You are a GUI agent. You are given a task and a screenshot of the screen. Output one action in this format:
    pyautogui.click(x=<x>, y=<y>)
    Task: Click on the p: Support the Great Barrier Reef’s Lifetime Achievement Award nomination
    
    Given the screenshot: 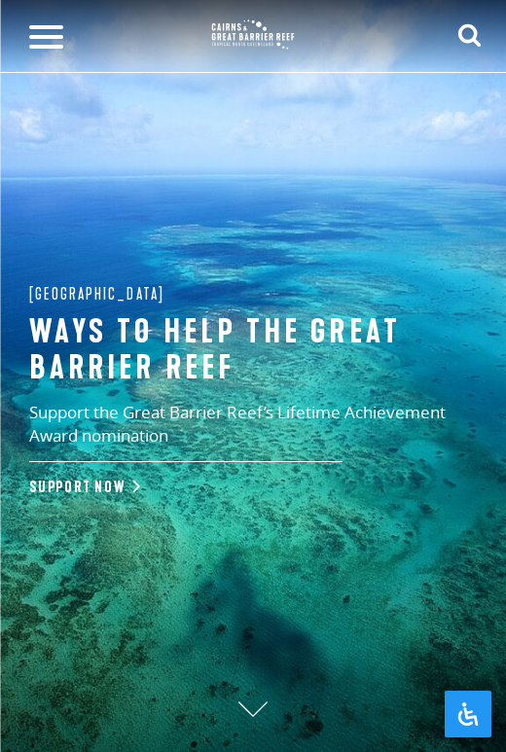 What is the action you would take?
    pyautogui.click(x=253, y=432)
    